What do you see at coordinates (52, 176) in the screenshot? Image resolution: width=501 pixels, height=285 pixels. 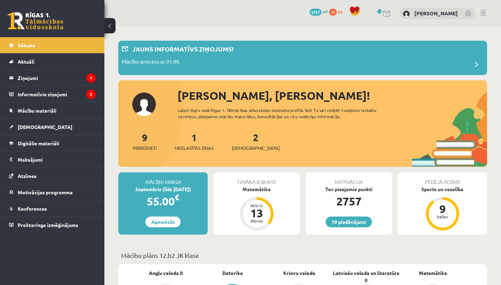 I see `a: Atzīmes` at bounding box center [52, 176].